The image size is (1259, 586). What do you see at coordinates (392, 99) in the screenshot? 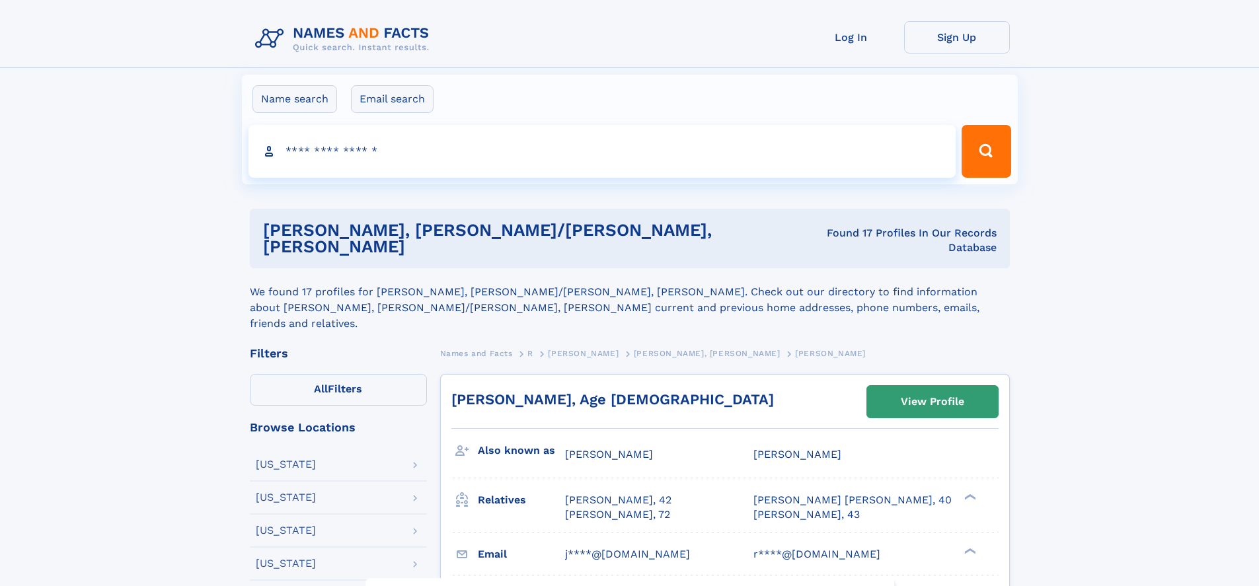
I see `label: Email search` at bounding box center [392, 99].